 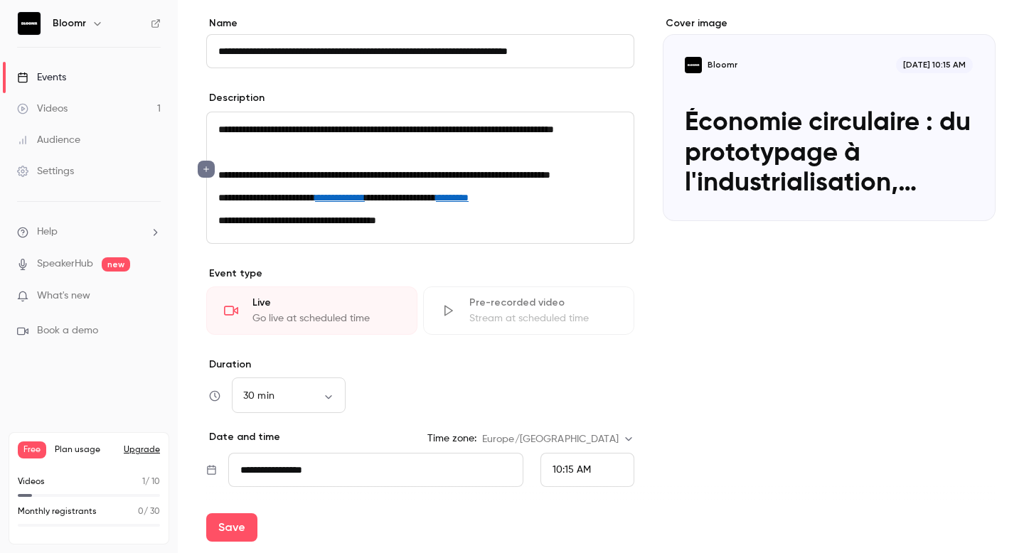 I want to click on p: Event type, so click(x=420, y=274).